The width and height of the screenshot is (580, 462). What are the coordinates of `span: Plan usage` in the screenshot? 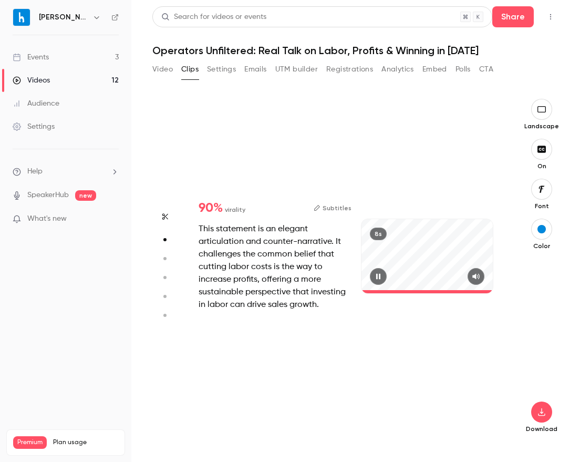 It's located at (86, 443).